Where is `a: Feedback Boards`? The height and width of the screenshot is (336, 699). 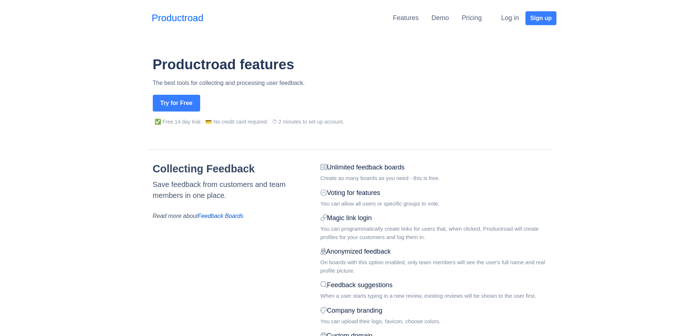
a: Feedback Boards is located at coordinates (220, 216).